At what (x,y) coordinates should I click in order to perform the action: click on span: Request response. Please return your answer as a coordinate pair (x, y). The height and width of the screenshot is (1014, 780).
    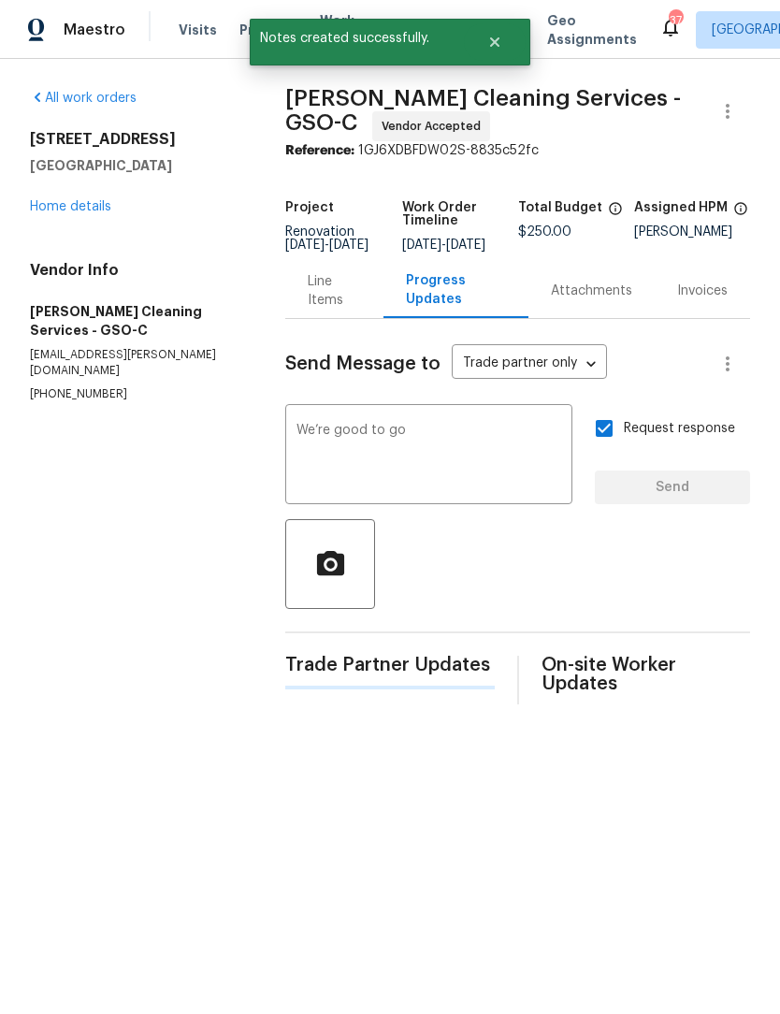
    Looking at the image, I should click on (679, 428).